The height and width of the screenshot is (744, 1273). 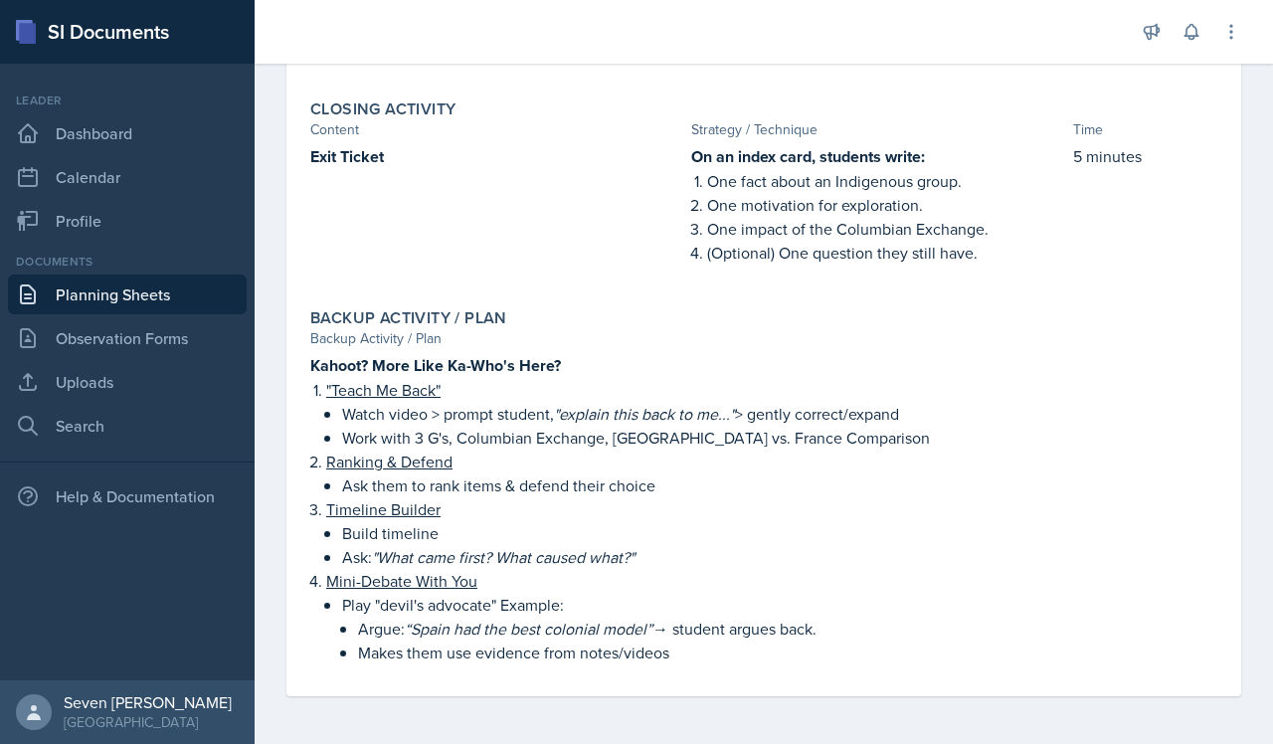 What do you see at coordinates (780, 414) in the screenshot?
I see `p: Watch video > prompt student, > gently correct/expand` at bounding box center [780, 414].